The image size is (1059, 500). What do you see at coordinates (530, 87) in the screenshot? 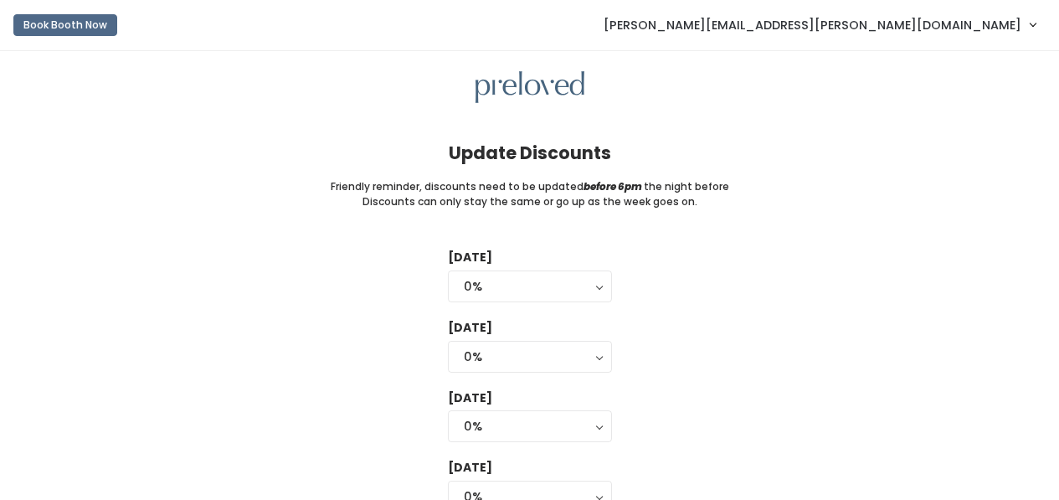
I see `img: preloved logo` at bounding box center [530, 87].